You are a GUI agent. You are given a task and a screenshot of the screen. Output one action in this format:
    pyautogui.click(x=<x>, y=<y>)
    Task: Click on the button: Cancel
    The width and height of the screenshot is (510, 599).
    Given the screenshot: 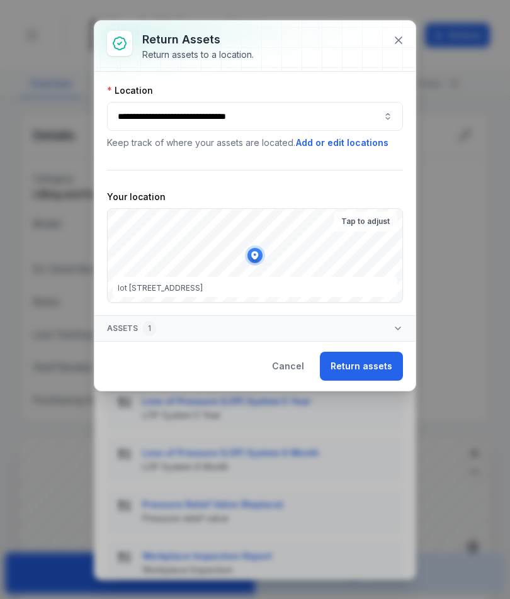 What is the action you would take?
    pyautogui.click(x=287, y=366)
    